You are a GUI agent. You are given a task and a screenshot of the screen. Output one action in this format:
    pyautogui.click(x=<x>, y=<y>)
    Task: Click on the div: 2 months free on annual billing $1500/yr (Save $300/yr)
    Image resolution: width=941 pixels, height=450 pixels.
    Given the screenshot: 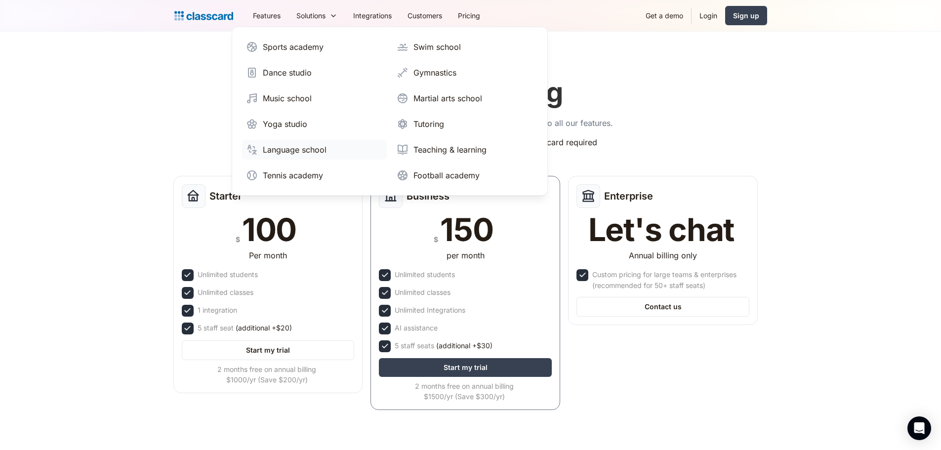 What is the action you would take?
    pyautogui.click(x=464, y=391)
    